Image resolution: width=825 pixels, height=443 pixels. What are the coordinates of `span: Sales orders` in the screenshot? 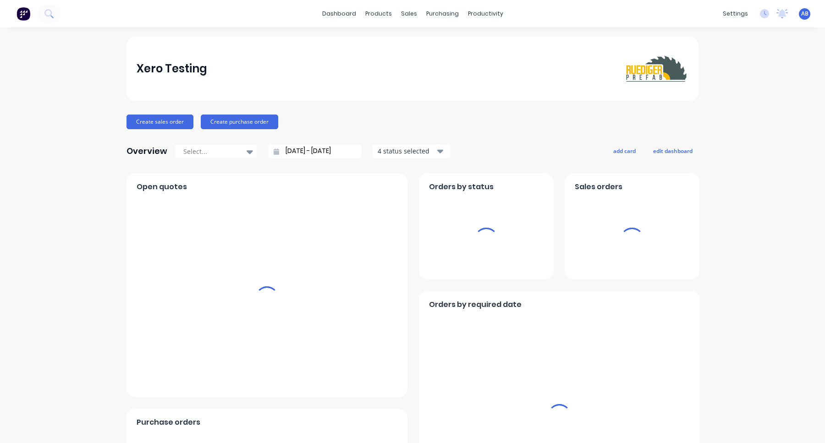 It's located at (599, 187).